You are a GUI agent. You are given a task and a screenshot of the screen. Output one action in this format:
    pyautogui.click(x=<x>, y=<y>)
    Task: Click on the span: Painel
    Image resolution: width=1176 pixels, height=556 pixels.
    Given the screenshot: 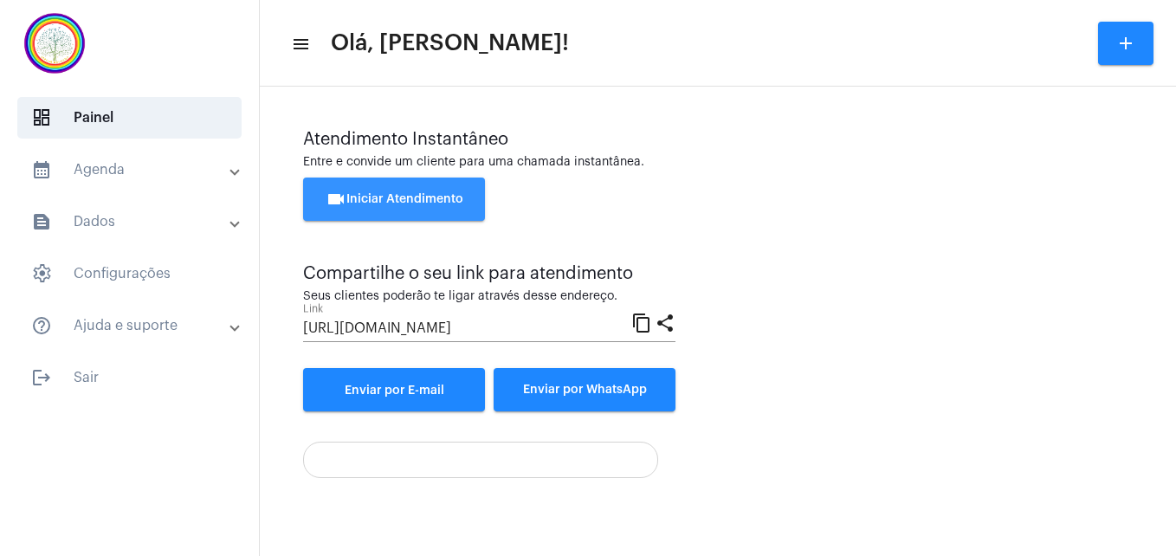 What is the action you would take?
    pyautogui.click(x=129, y=118)
    